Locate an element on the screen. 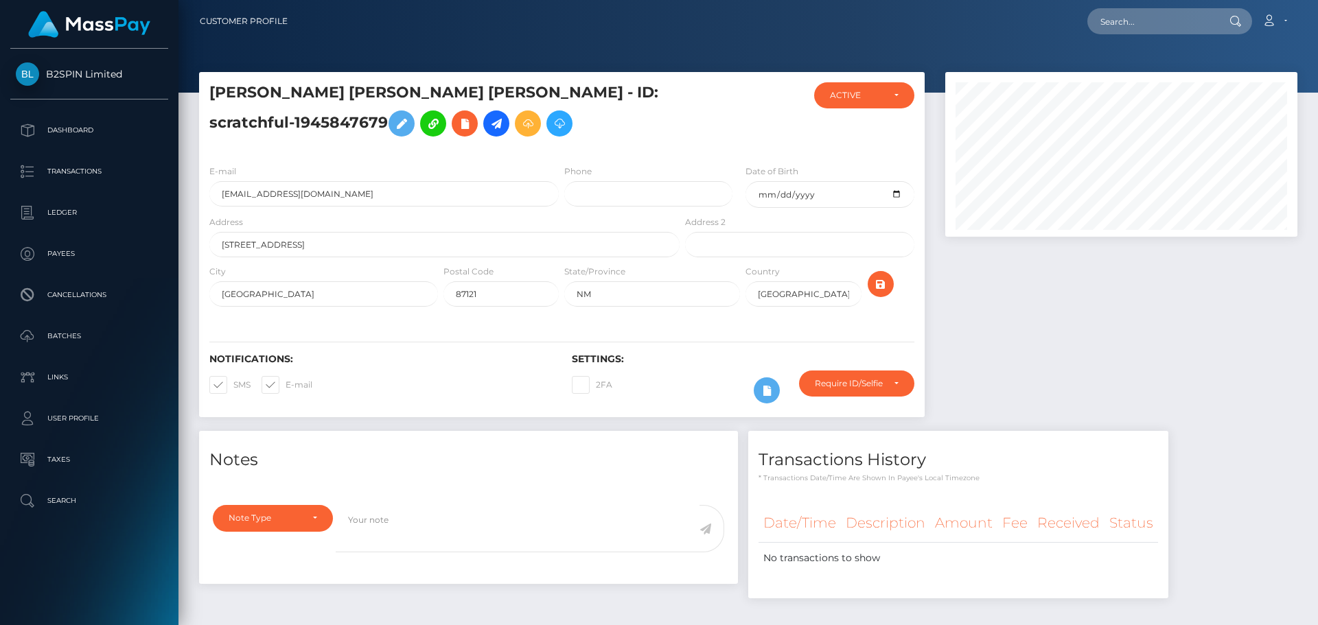  a: Cancellations is located at coordinates (89, 295).